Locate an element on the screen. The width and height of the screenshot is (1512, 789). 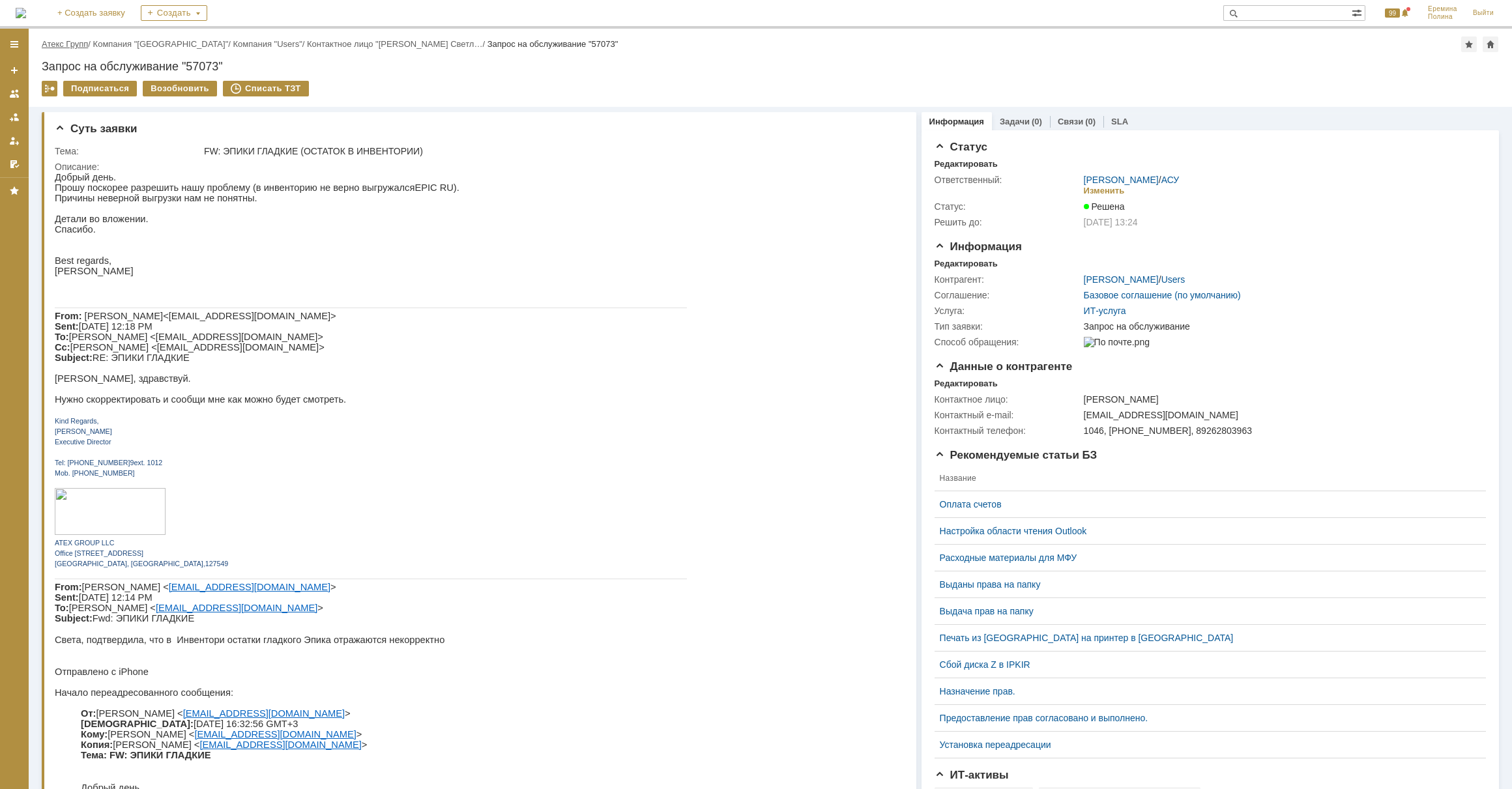
span: Информация is located at coordinates (979, 246).